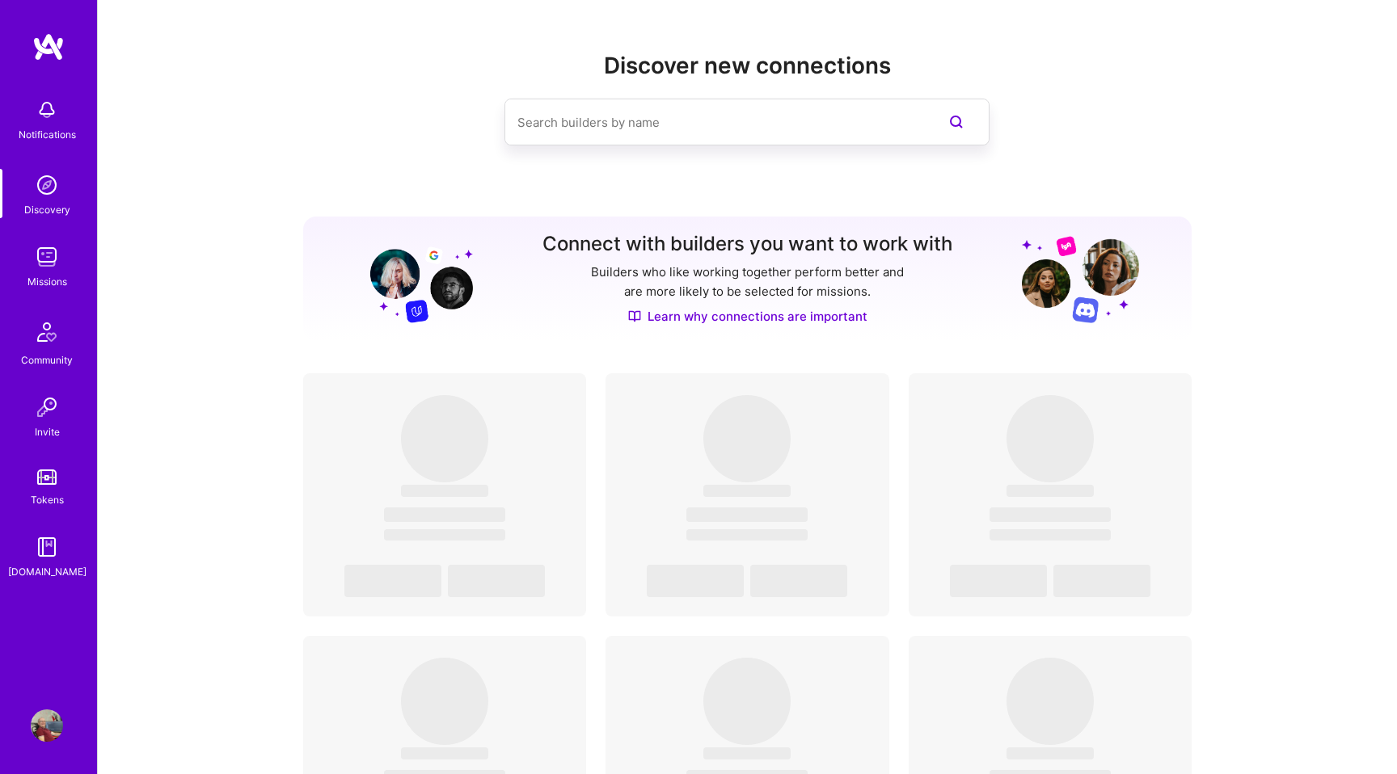 The image size is (1397, 774). Describe the element at coordinates (47, 726) in the screenshot. I see `a: User Avatar` at that location.